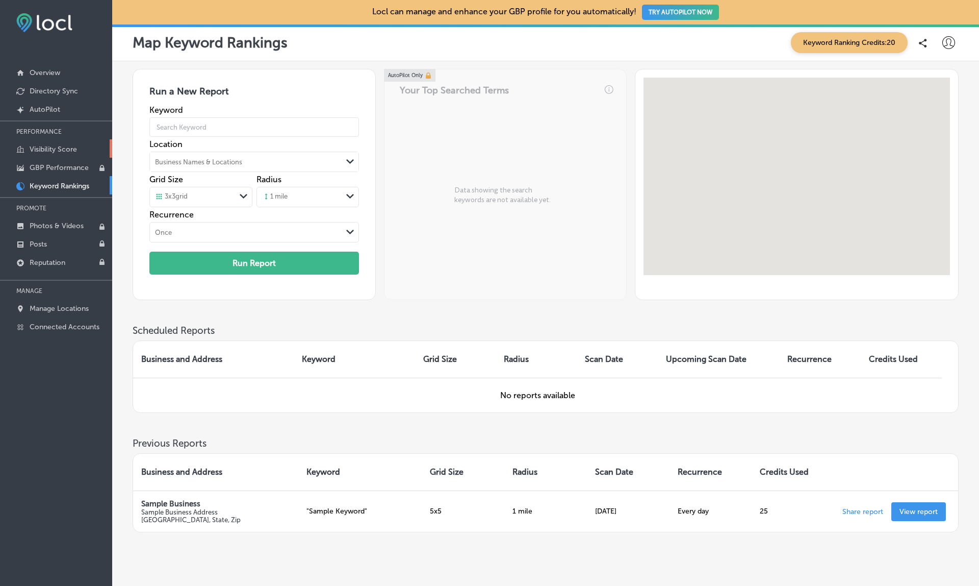  Describe the element at coordinates (210, 42) in the screenshot. I see `p: Map Keyword Rankings` at that location.